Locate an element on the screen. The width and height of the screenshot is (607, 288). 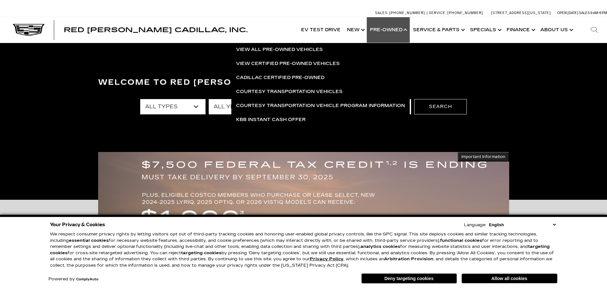
a: View Certified Pre-Owned Vehicles is located at coordinates (320, 64).